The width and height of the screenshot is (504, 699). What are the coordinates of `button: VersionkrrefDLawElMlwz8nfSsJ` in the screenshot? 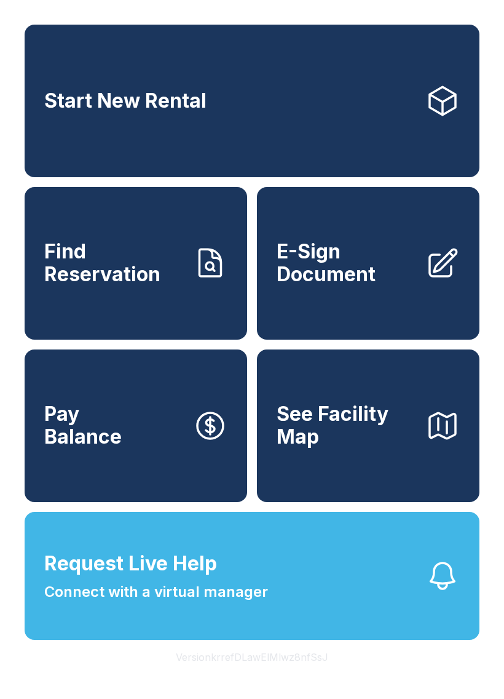 It's located at (252, 657).